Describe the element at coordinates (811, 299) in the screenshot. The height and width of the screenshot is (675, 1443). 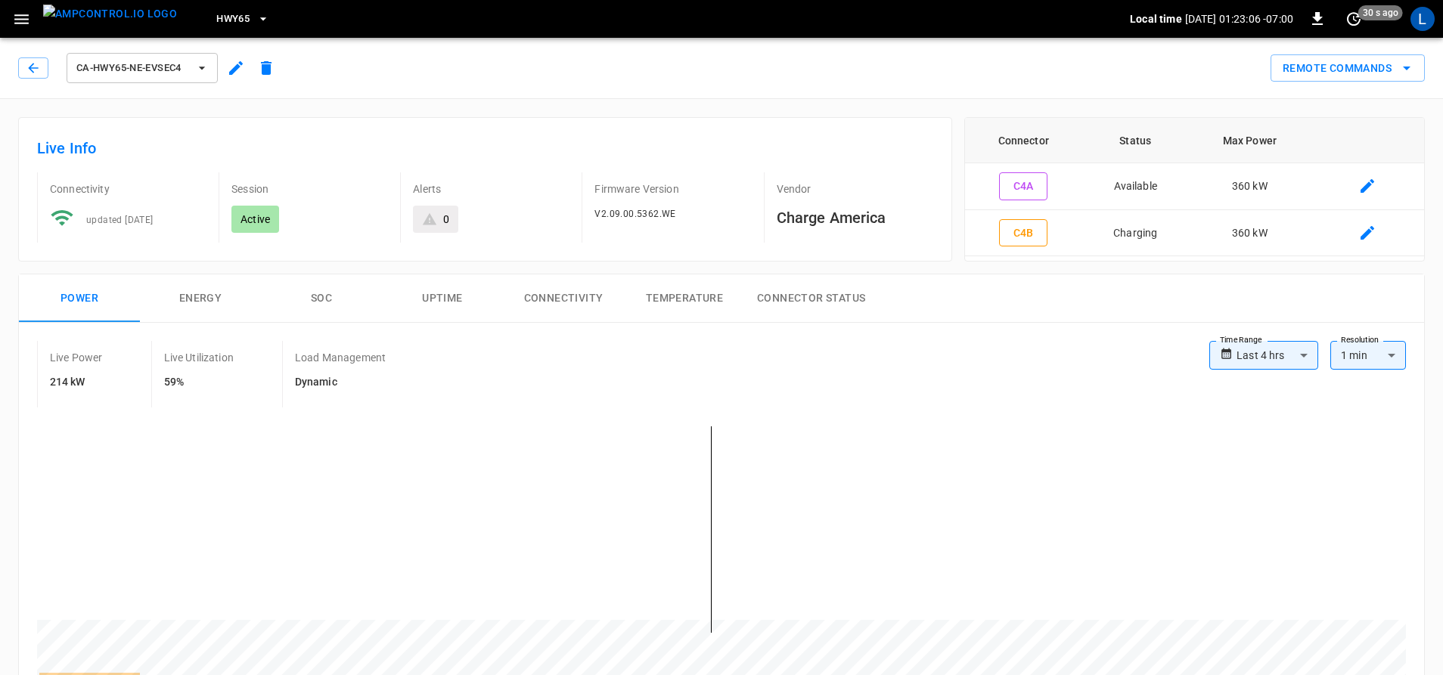
I see `button: Connector Status` at that location.